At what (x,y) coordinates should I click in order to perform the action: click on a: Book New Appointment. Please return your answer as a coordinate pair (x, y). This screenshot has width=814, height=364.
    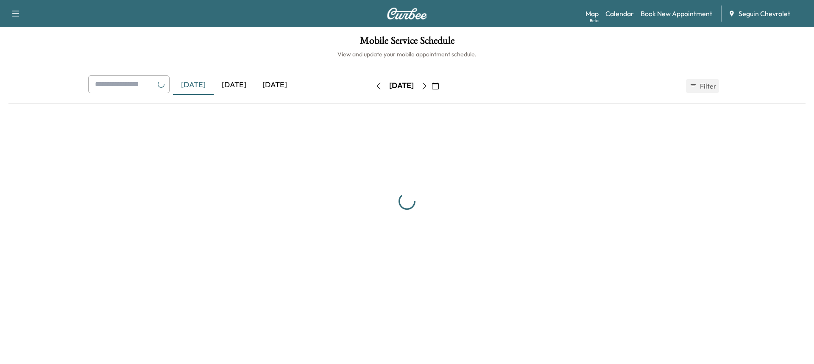
    Looking at the image, I should click on (677, 14).